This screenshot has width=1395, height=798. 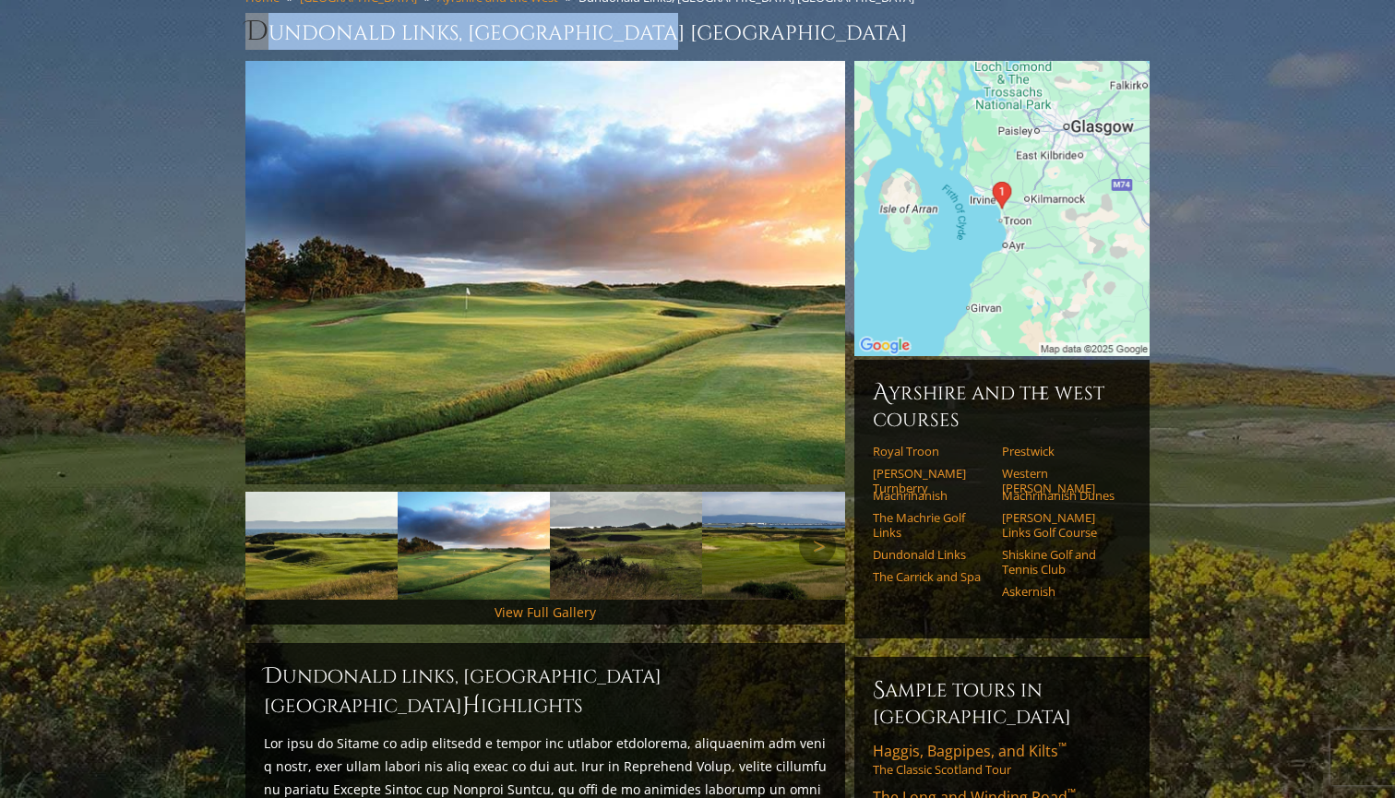 What do you see at coordinates (1002, 208) in the screenshot?
I see `img: Google Map of Dundonald Links, Ayrshire Scotland` at bounding box center [1002, 208].